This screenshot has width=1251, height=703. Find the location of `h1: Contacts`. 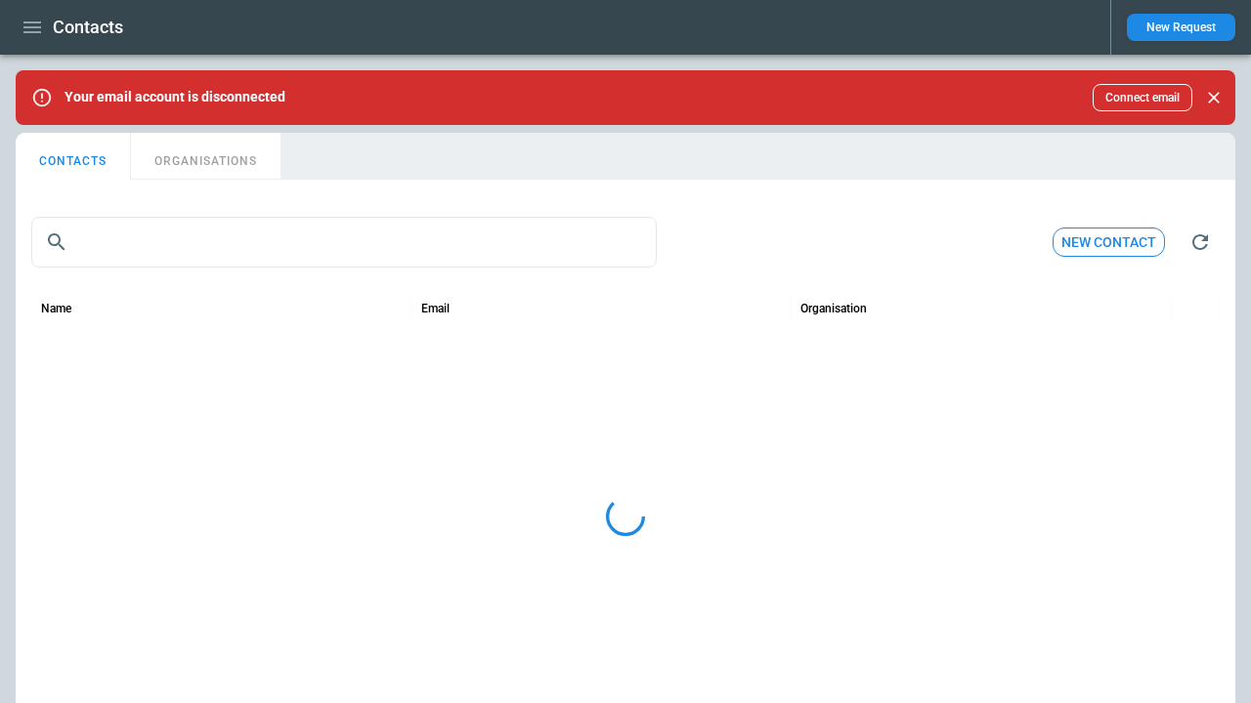

h1: Contacts is located at coordinates (88, 27).